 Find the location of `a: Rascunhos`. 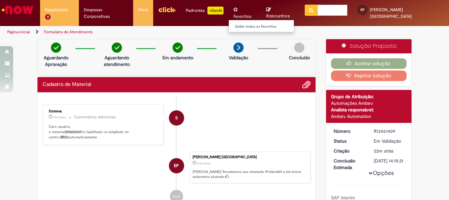

a: Rascunhos is located at coordinates (281, 13).